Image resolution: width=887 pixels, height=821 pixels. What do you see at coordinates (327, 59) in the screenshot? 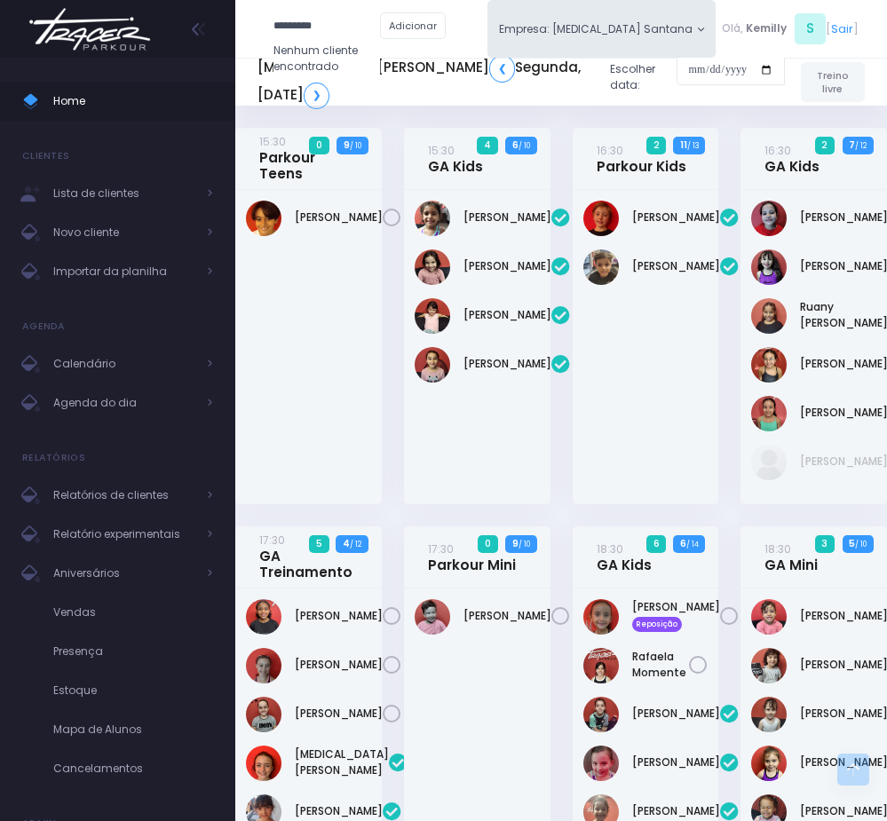
I see `div: Nenhum cliente encontrado` at bounding box center [327, 59].